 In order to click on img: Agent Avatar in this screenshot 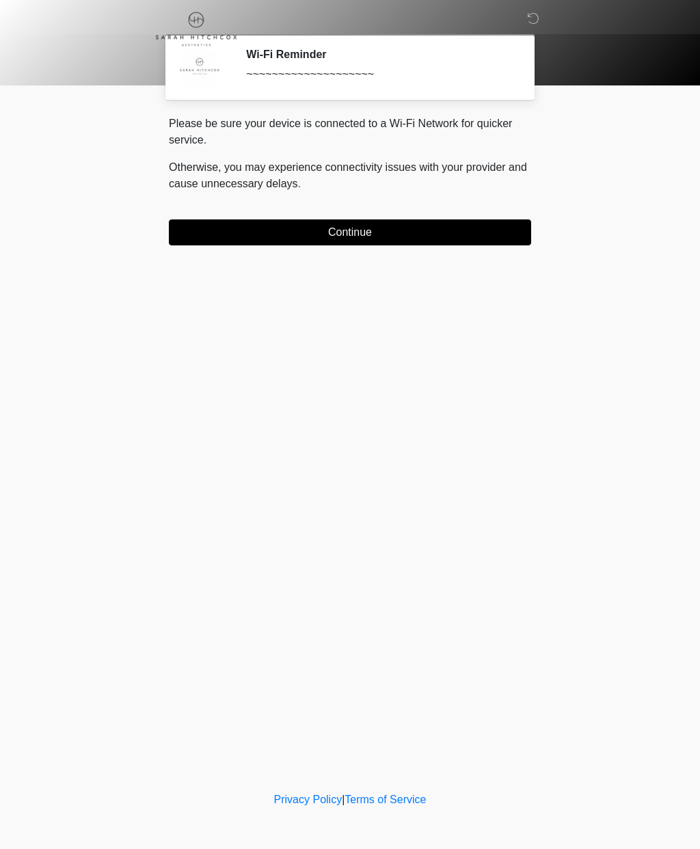, I will do `click(200, 68)`.